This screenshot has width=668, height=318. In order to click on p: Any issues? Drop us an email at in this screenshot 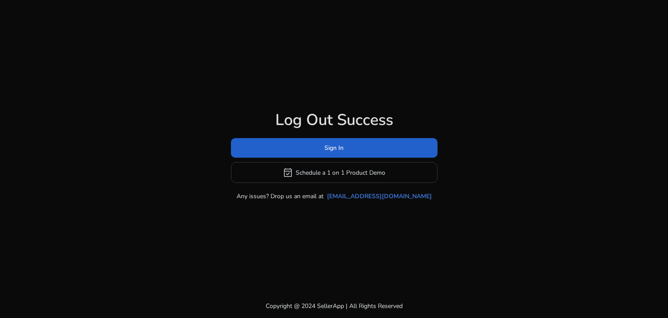, I will do `click(280, 196)`.